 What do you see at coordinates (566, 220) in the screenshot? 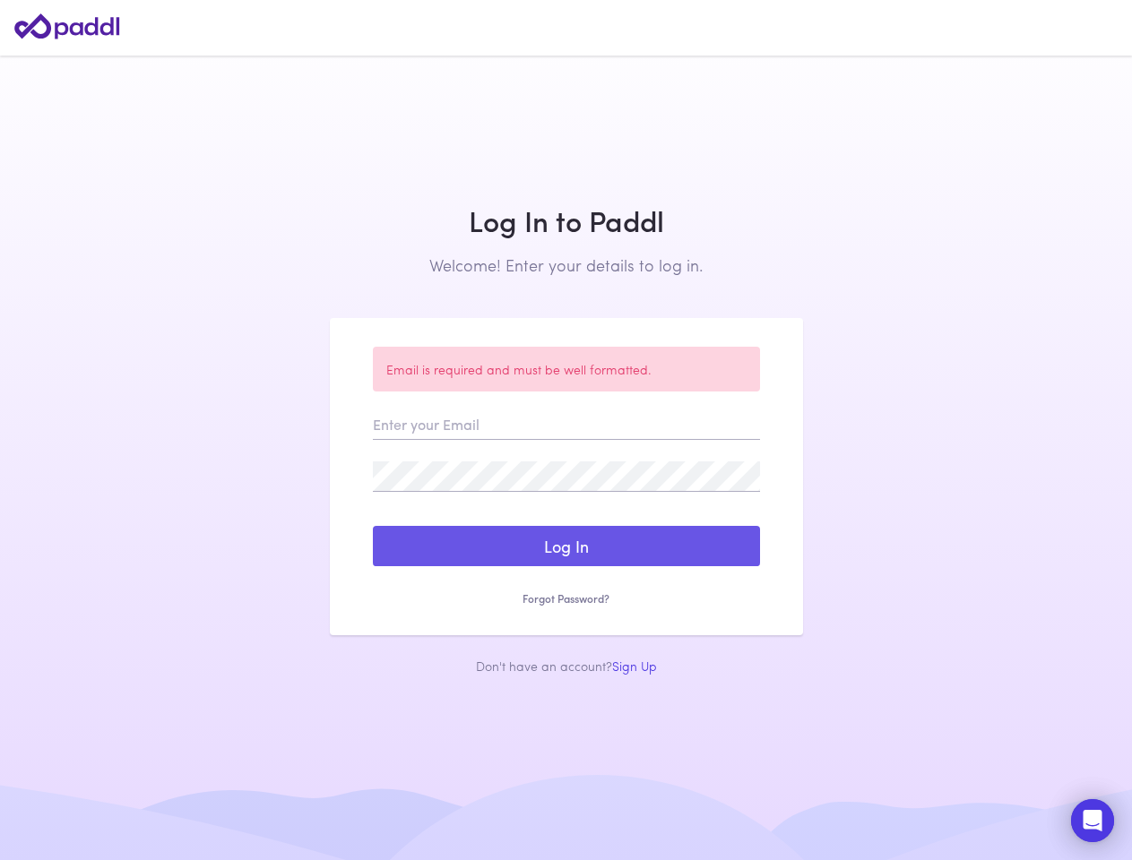
I see `h1: Log In to Paddl` at bounding box center [566, 220].